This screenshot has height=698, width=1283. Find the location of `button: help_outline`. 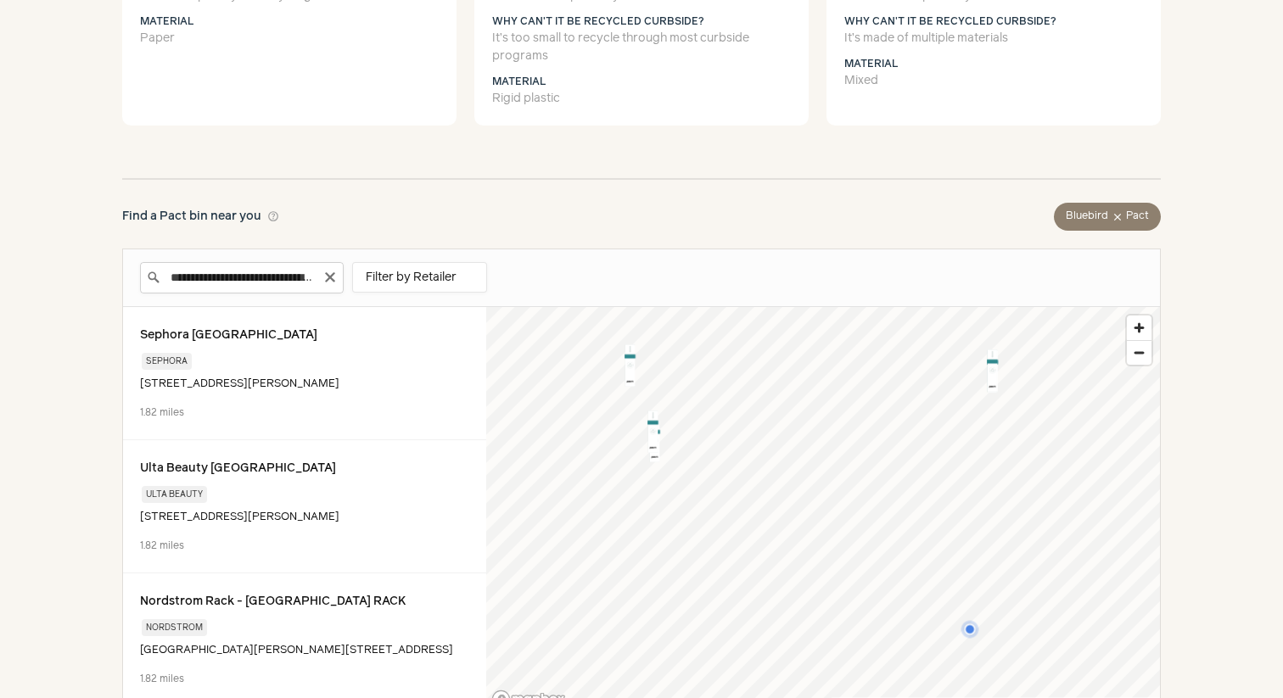

button: help_outline is located at coordinates (273, 216).